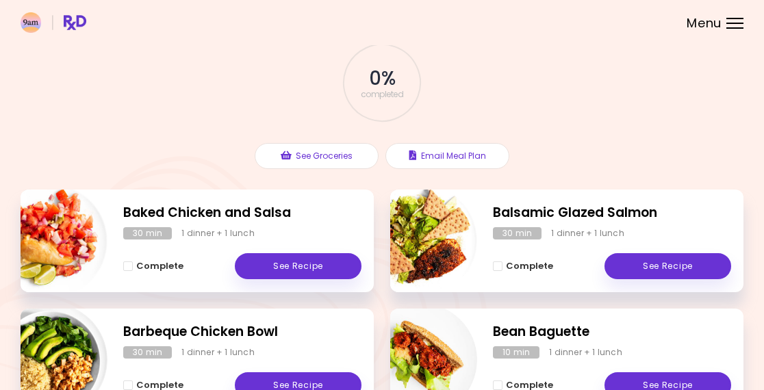 The width and height of the screenshot is (764, 390). I want to click on span: completed, so click(382, 94).